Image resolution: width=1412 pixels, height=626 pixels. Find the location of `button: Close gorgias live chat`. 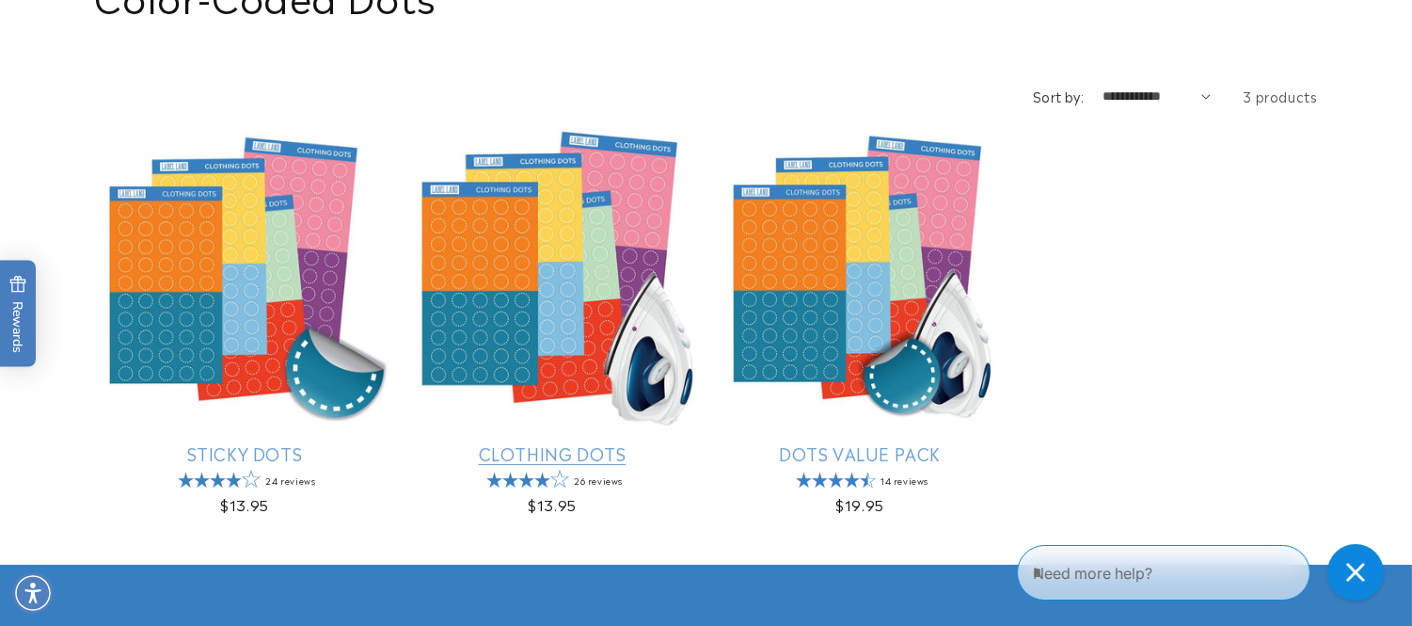

button: Close gorgias live chat is located at coordinates (339, 35).